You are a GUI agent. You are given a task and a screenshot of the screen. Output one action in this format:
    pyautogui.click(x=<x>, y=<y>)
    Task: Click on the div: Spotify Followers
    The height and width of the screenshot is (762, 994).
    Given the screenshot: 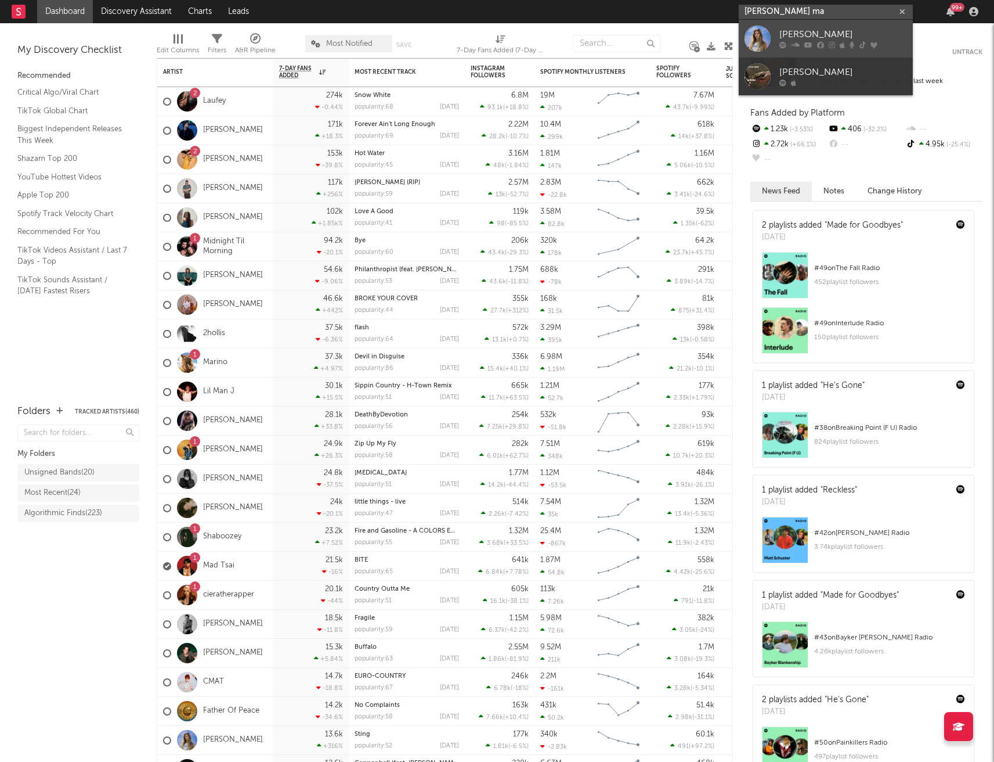 What is the action you would take?
    pyautogui.click(x=677, y=72)
    